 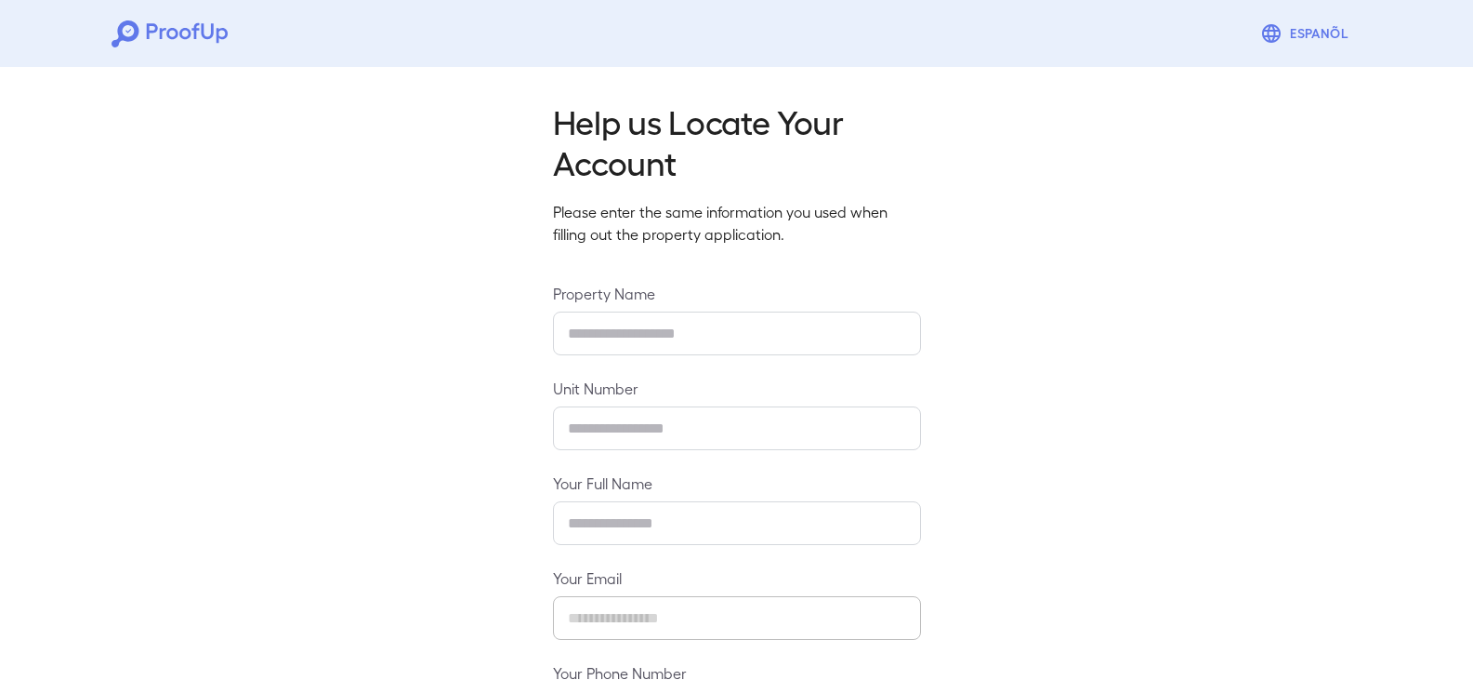 I want to click on h2: Help us Locate Your Account, so click(x=737, y=141).